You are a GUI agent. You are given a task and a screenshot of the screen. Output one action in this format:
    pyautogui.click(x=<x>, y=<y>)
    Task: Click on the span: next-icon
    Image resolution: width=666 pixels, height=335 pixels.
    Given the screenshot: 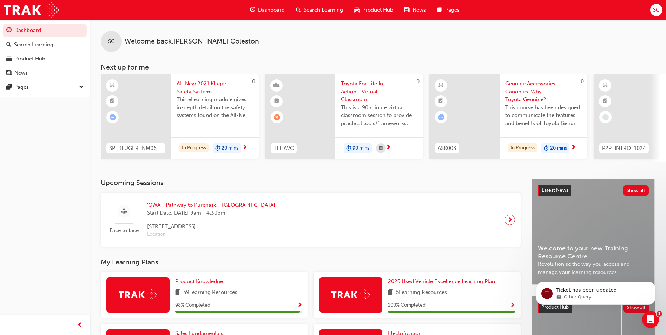 What is the action you would take?
    pyautogui.click(x=509, y=220)
    